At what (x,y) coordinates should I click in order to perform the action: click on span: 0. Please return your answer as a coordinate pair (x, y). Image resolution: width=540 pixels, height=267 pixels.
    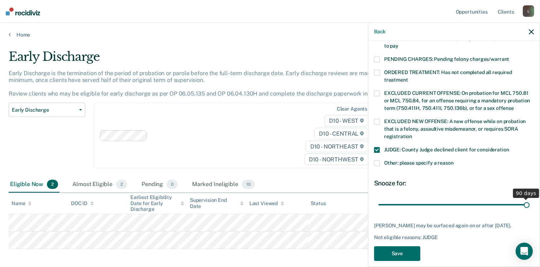
    Looking at the image, I should click on (172, 184).